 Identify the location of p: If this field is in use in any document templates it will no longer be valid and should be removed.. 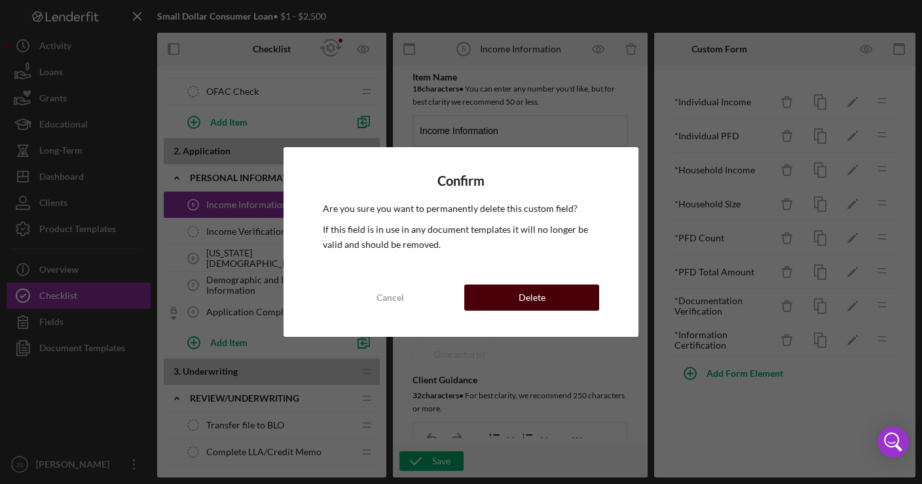
(461, 237).